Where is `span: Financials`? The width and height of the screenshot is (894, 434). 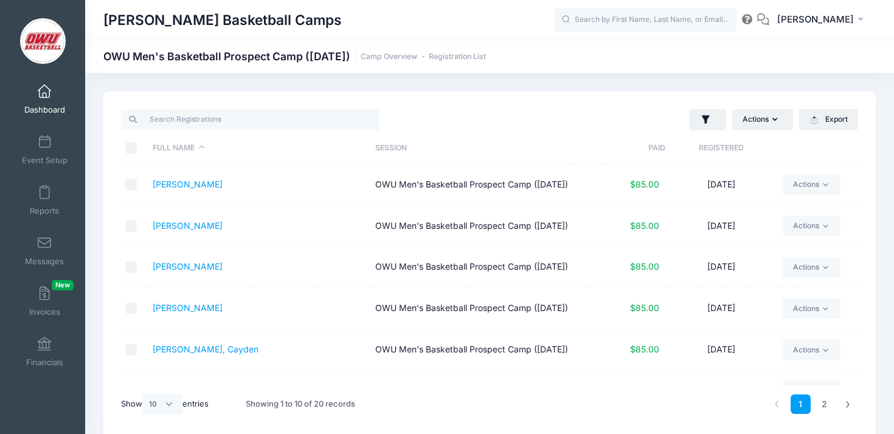 span: Financials is located at coordinates (44, 362).